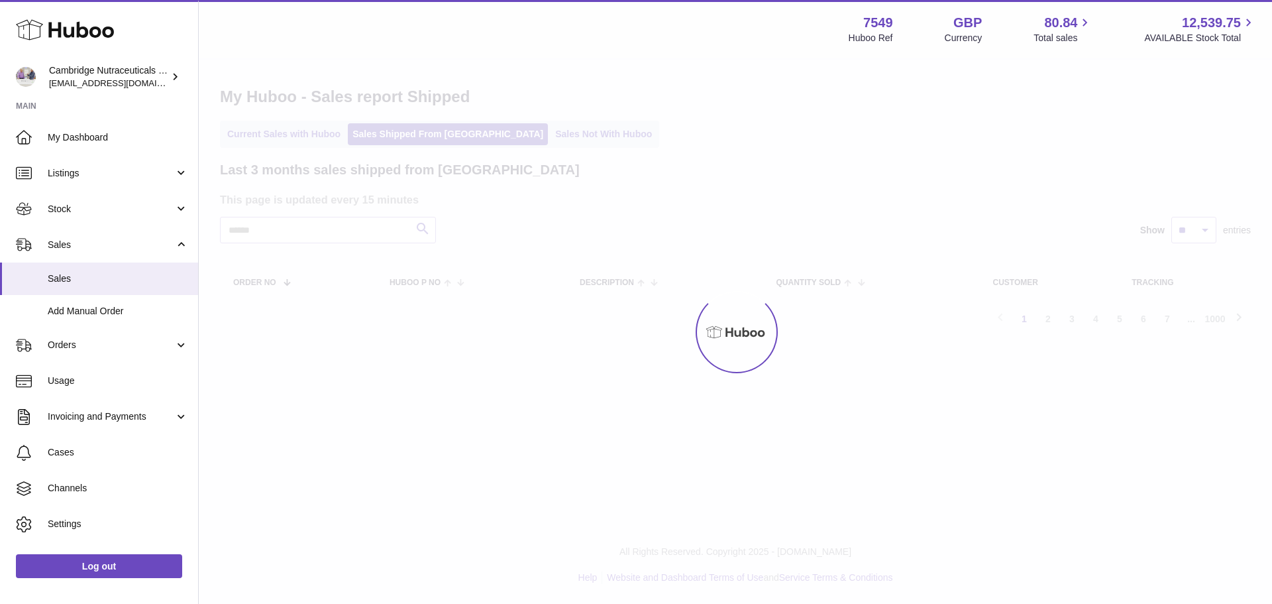 The width and height of the screenshot is (1272, 604). I want to click on span: My Dashboard, so click(118, 137).